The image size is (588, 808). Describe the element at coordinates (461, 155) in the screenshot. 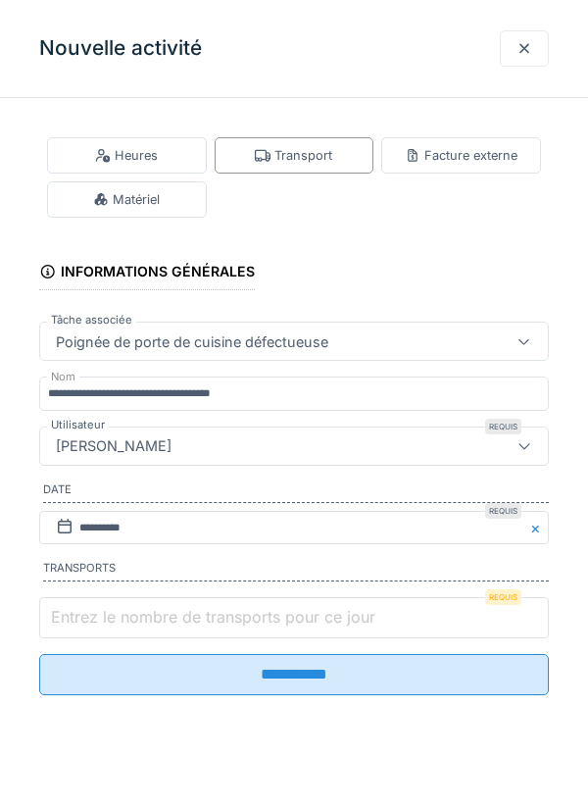

I see `div: Facture externe` at that location.